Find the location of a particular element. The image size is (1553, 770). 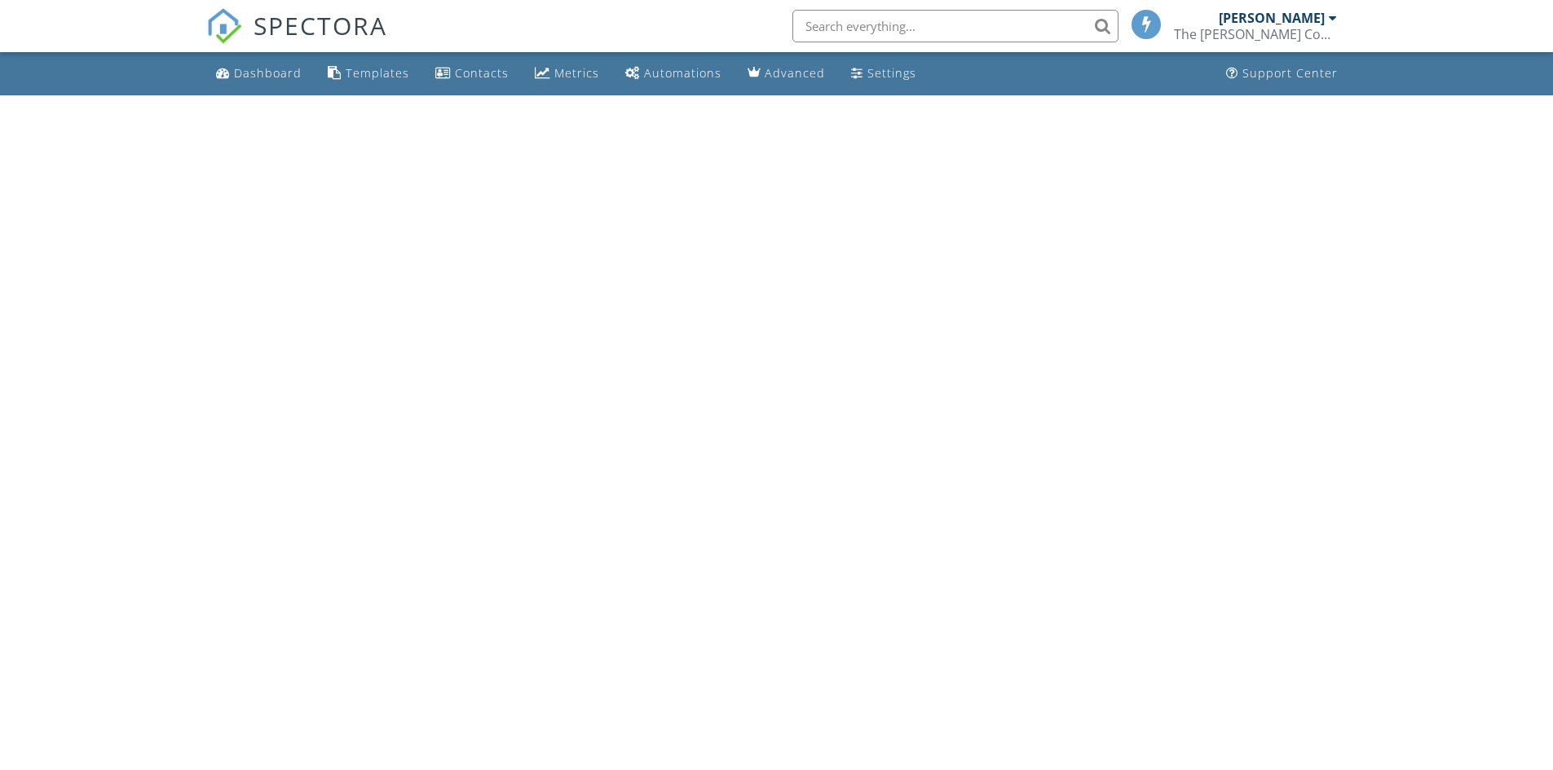

div: Settings is located at coordinates (892, 73).